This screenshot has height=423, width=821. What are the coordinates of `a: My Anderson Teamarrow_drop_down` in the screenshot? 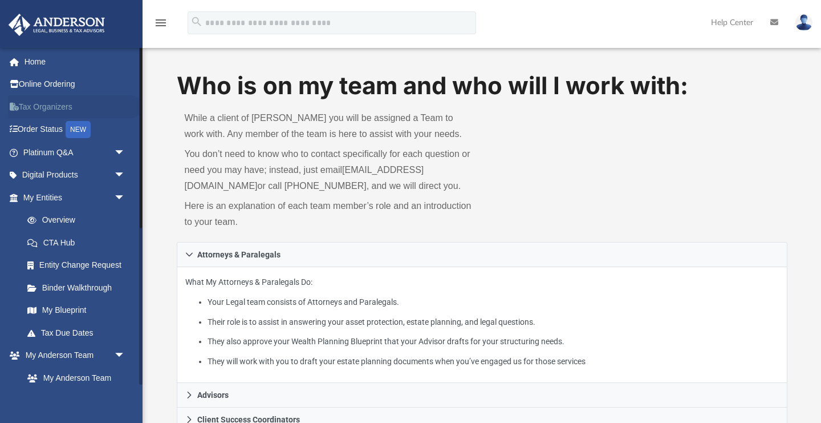 It's located at (72, 355).